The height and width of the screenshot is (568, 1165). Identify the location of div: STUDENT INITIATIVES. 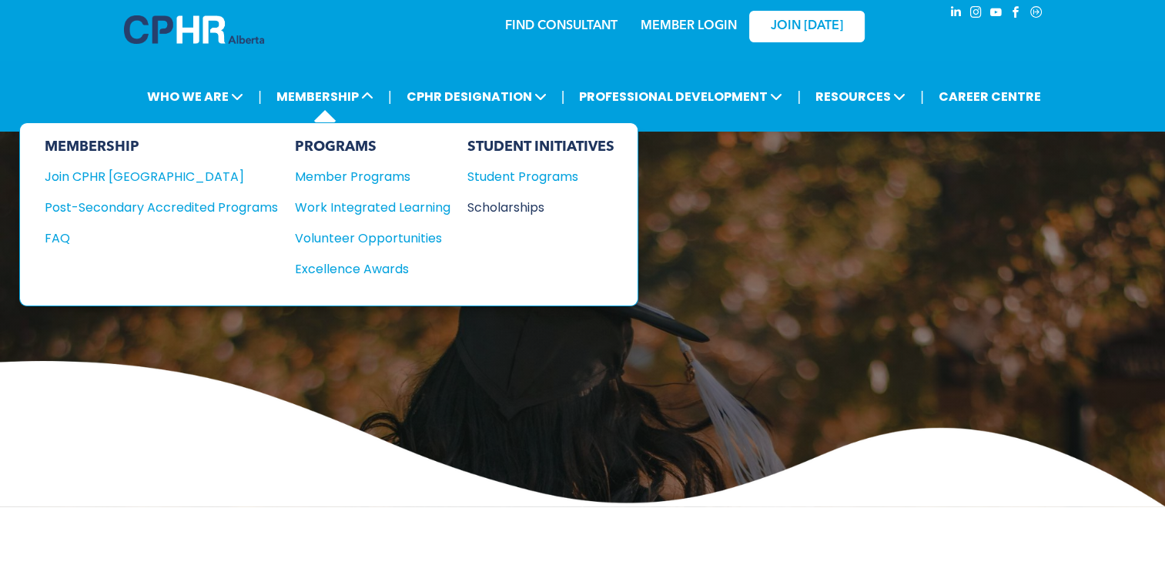
(541, 147).